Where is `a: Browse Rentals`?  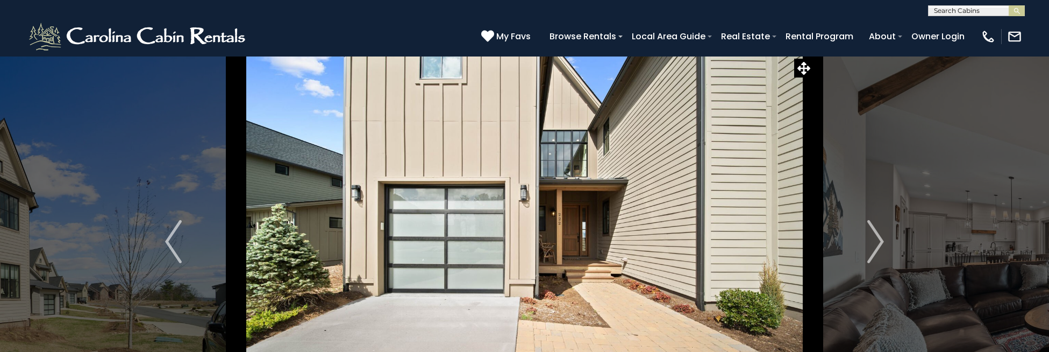 a: Browse Rentals is located at coordinates (583, 36).